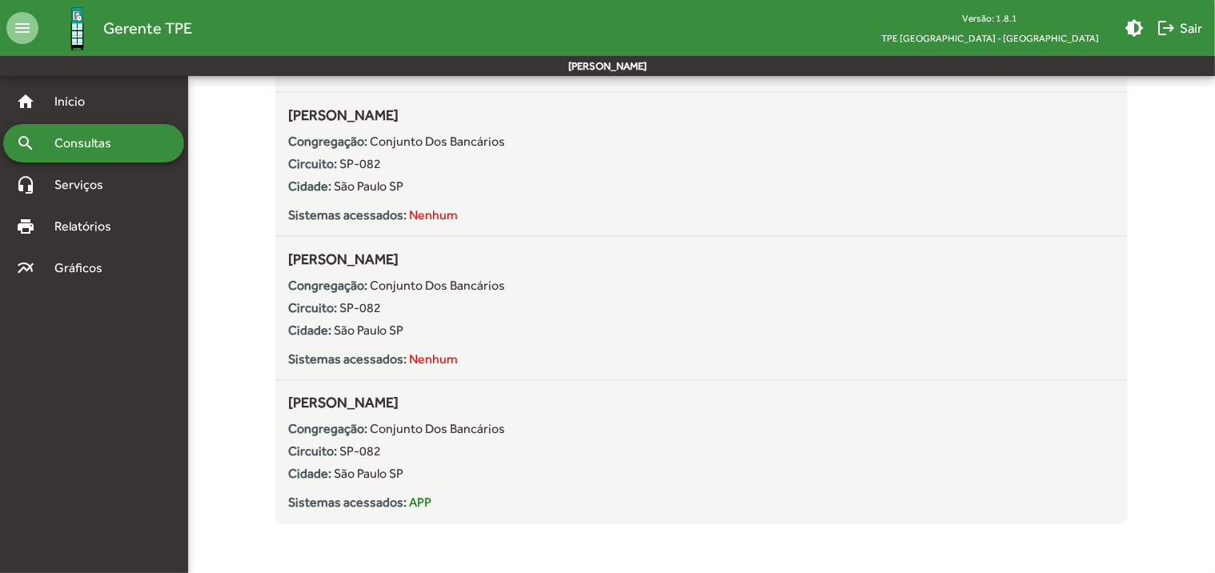 The width and height of the screenshot is (1215, 573). Describe the element at coordinates (77, 28) in the screenshot. I see `img: Logo` at that location.